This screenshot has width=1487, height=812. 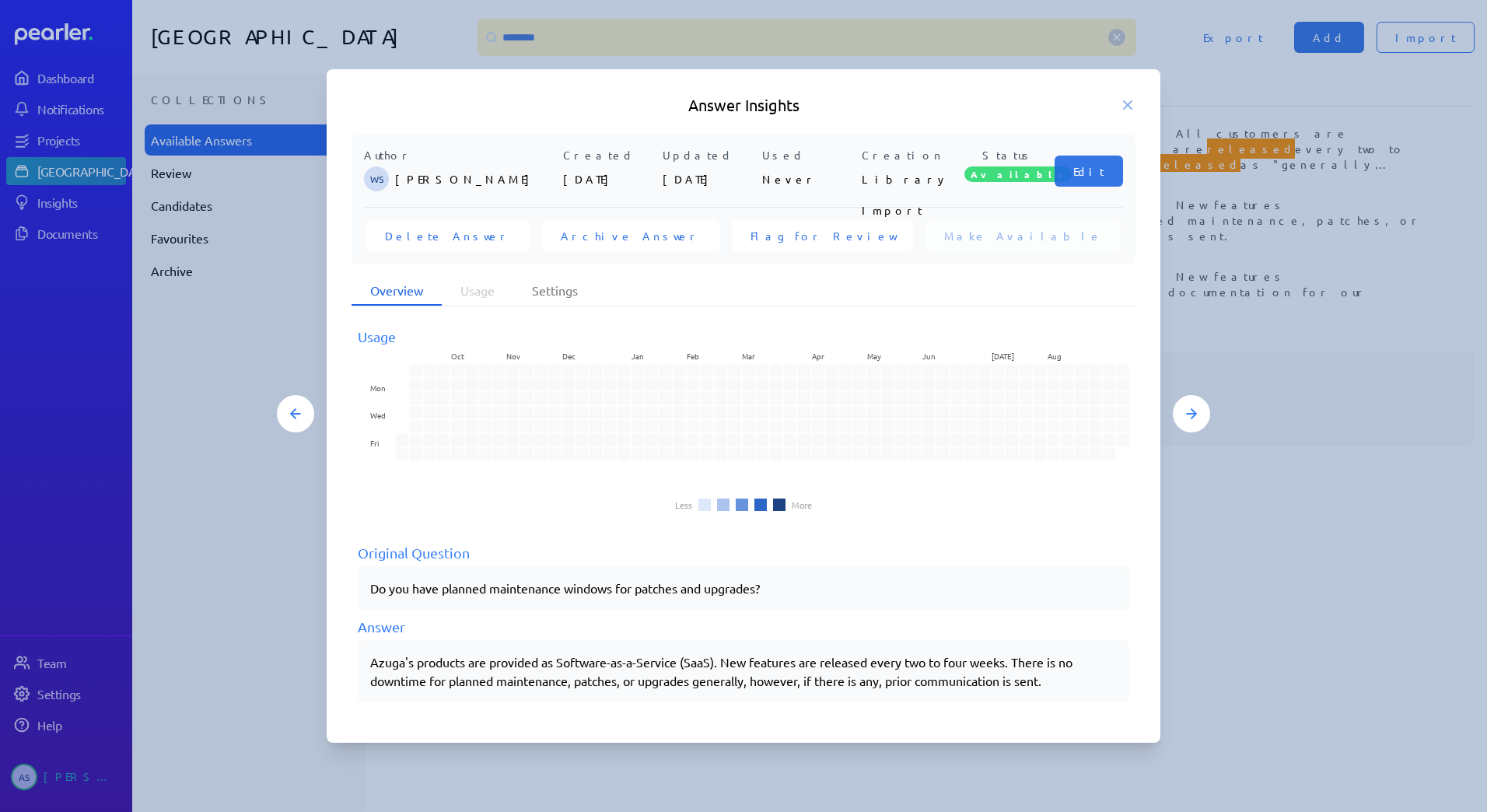 I want to click on div: Usage, so click(x=743, y=336).